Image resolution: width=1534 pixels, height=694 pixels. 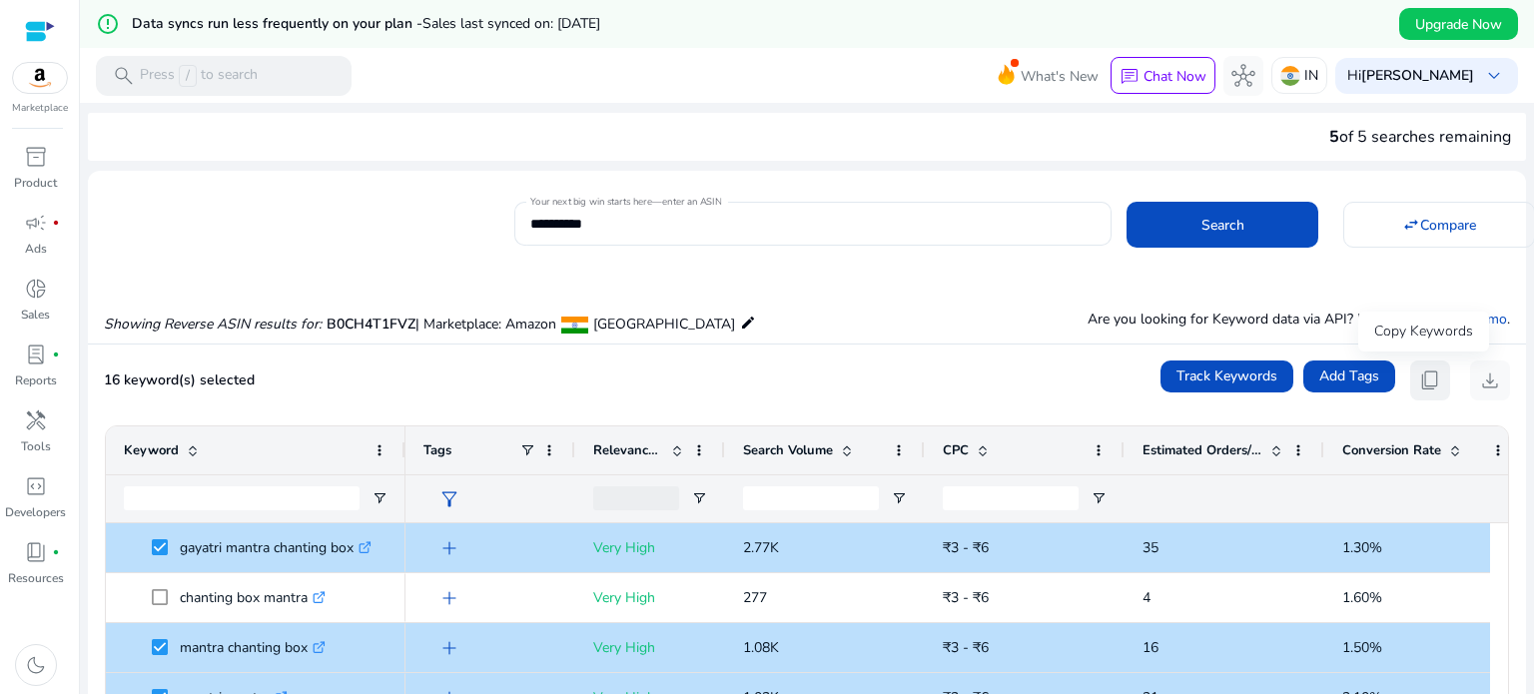 I want to click on button: download, so click(x=1490, y=380).